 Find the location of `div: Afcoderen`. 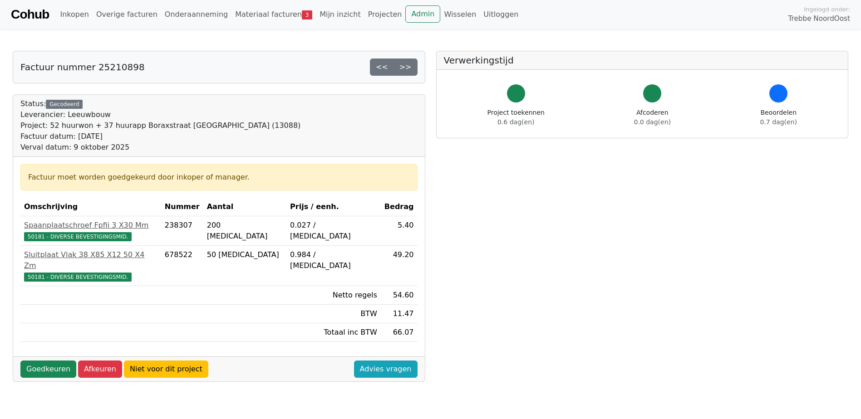

div: Afcoderen is located at coordinates (652, 118).